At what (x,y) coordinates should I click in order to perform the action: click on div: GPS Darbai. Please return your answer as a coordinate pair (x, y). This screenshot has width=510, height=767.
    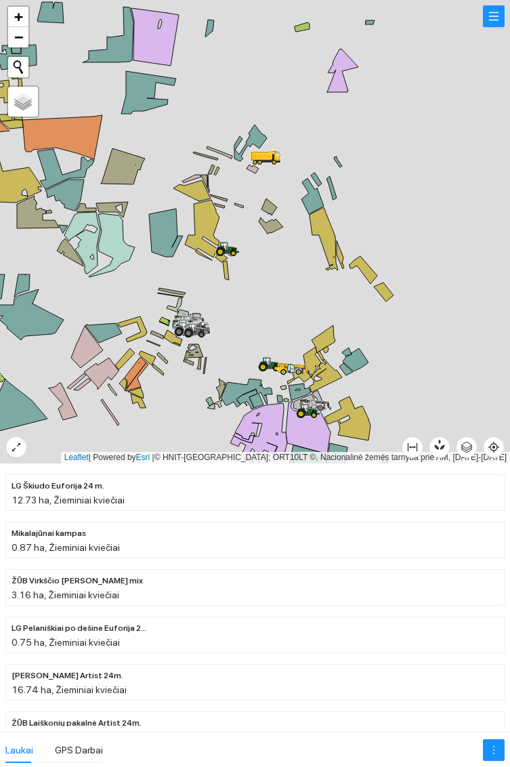
    Looking at the image, I should click on (79, 750).